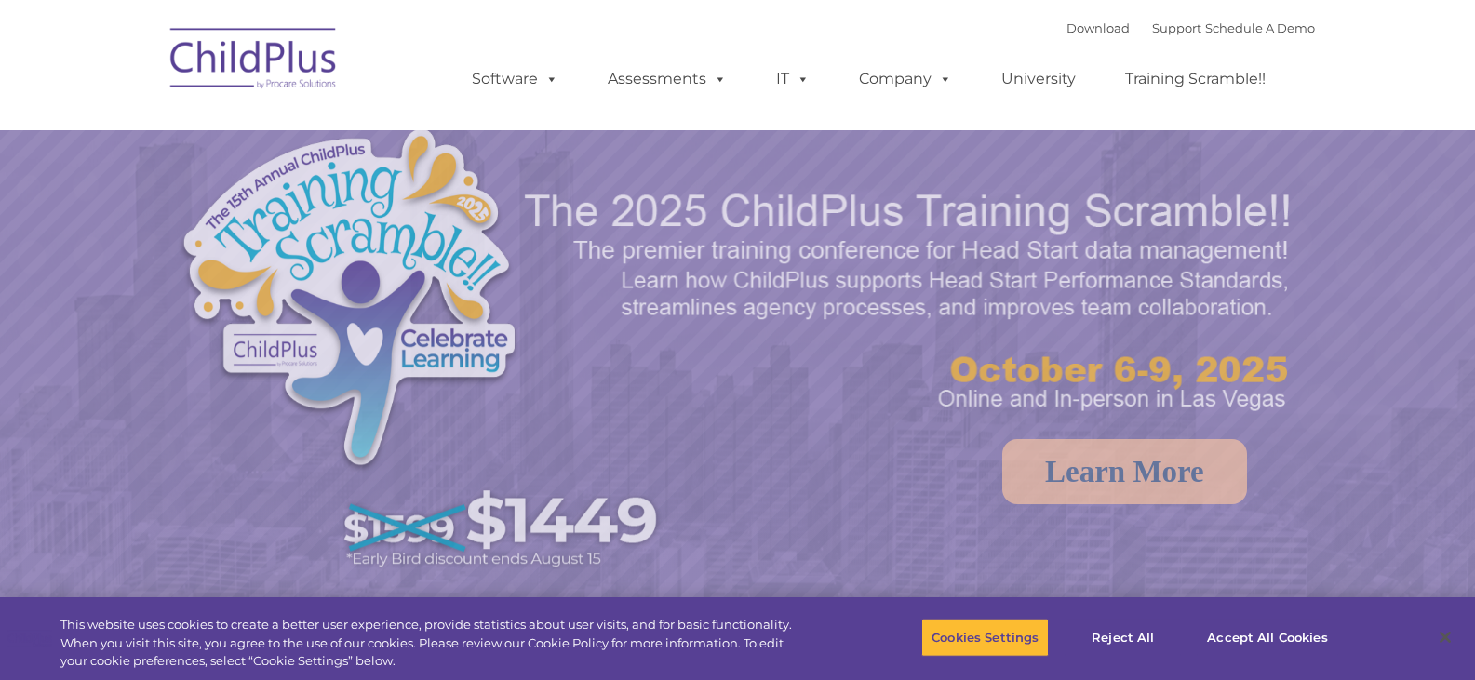 The image size is (1475, 680). I want to click on a: Support, so click(1176, 28).